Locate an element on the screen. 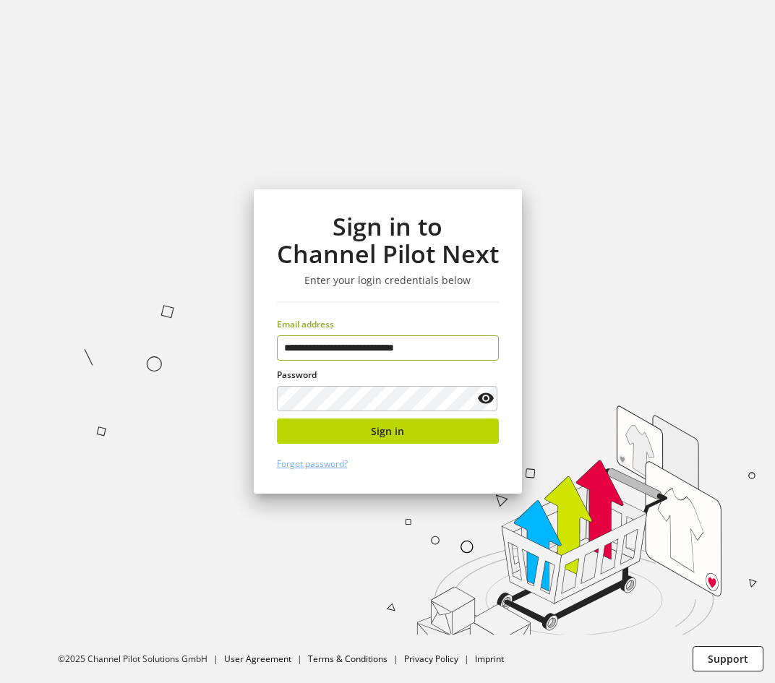  span: Password is located at coordinates (296, 374).